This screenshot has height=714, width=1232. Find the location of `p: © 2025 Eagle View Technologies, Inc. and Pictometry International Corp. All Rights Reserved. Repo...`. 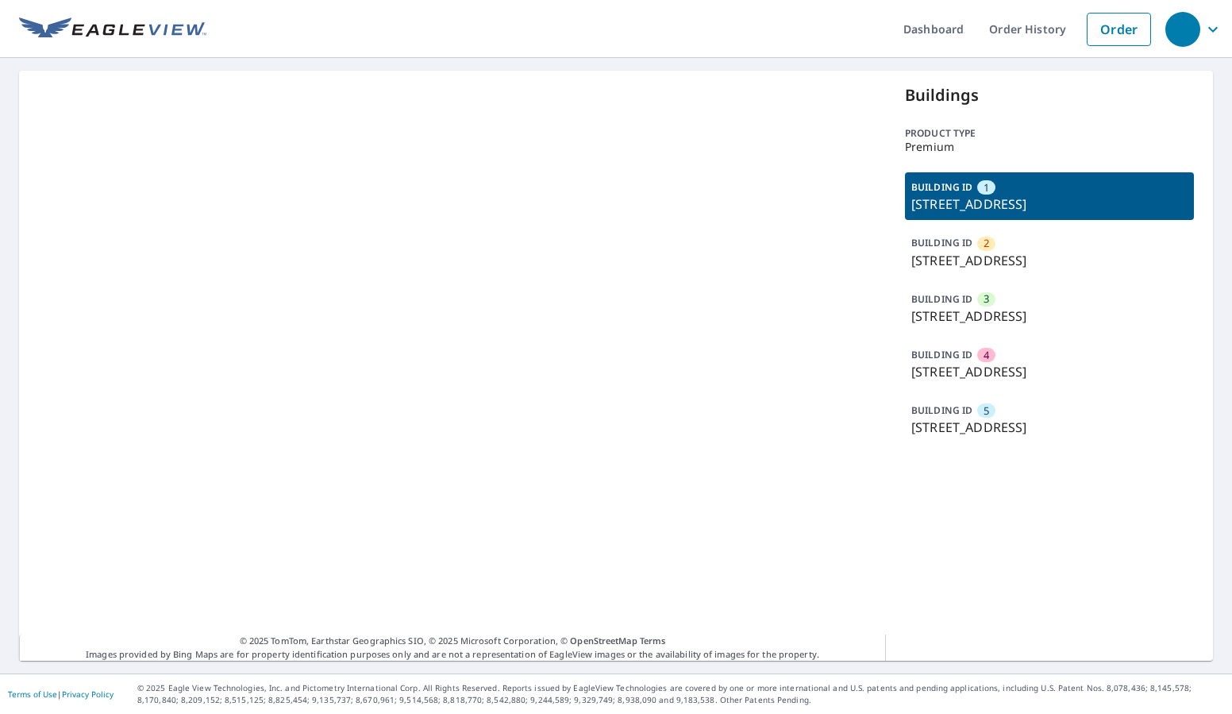

p: © 2025 Eagle View Technologies, Inc. and Pictometry International Corp. All Rights Reserved. Repo... is located at coordinates (680, 694).